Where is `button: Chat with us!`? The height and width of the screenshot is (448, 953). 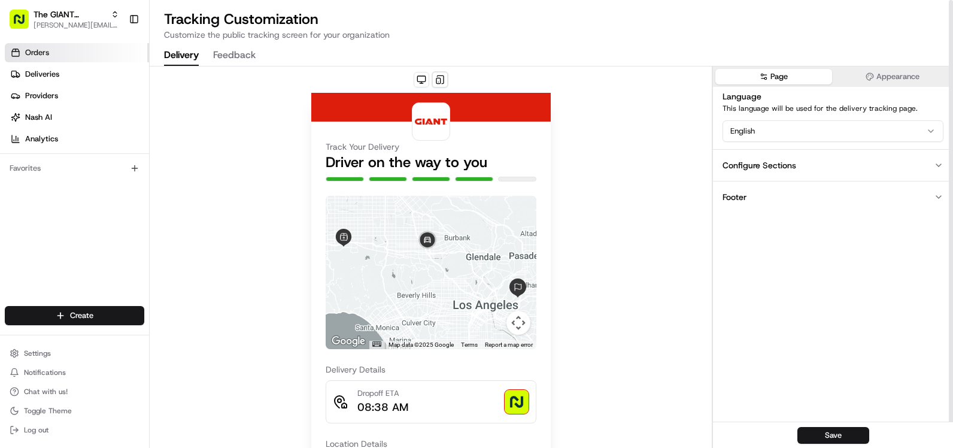 button: Chat with us! is located at coordinates (74, 391).